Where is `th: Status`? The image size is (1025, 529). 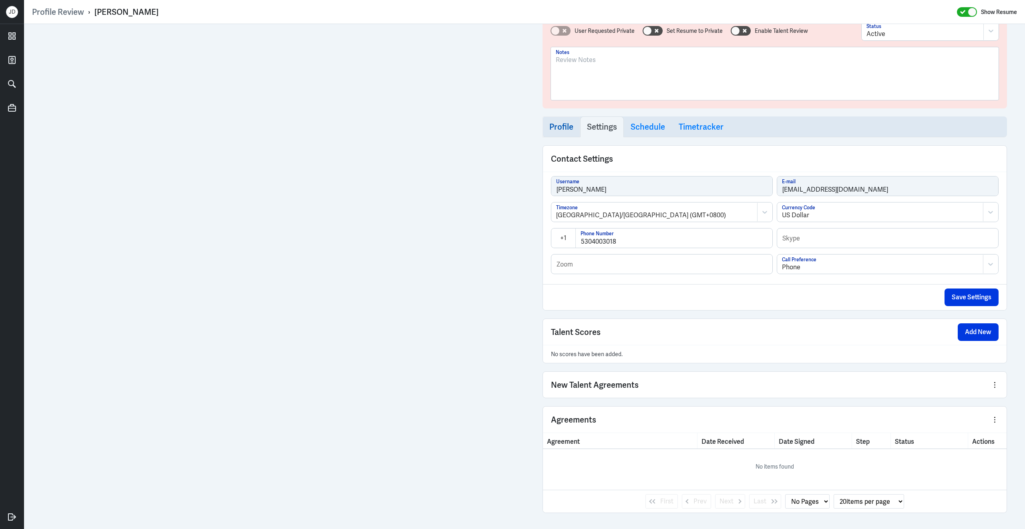 th: Status is located at coordinates (929, 441).